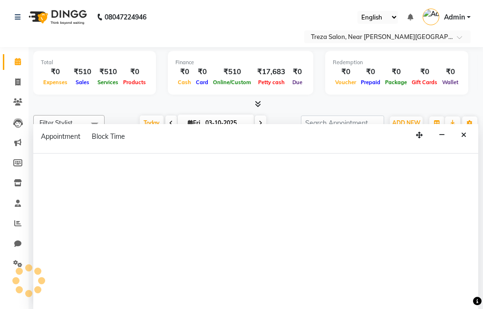 Image resolution: width=483 pixels, height=309 pixels. Describe the element at coordinates (135, 82) in the screenshot. I see `span: Products` at that location.